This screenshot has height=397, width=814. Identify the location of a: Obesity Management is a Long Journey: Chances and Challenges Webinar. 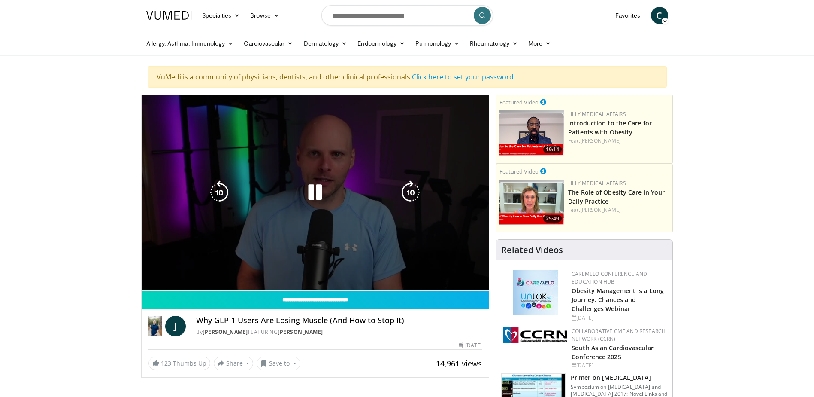
(618, 299).